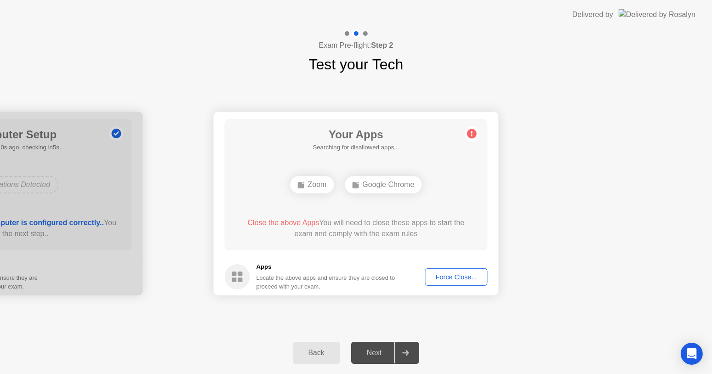 This screenshot has height=374, width=712. I want to click on div: Force Close..., so click(456, 277).